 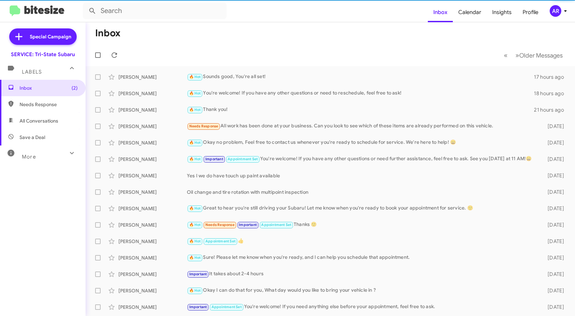 I want to click on a: Calendar, so click(x=469, y=12).